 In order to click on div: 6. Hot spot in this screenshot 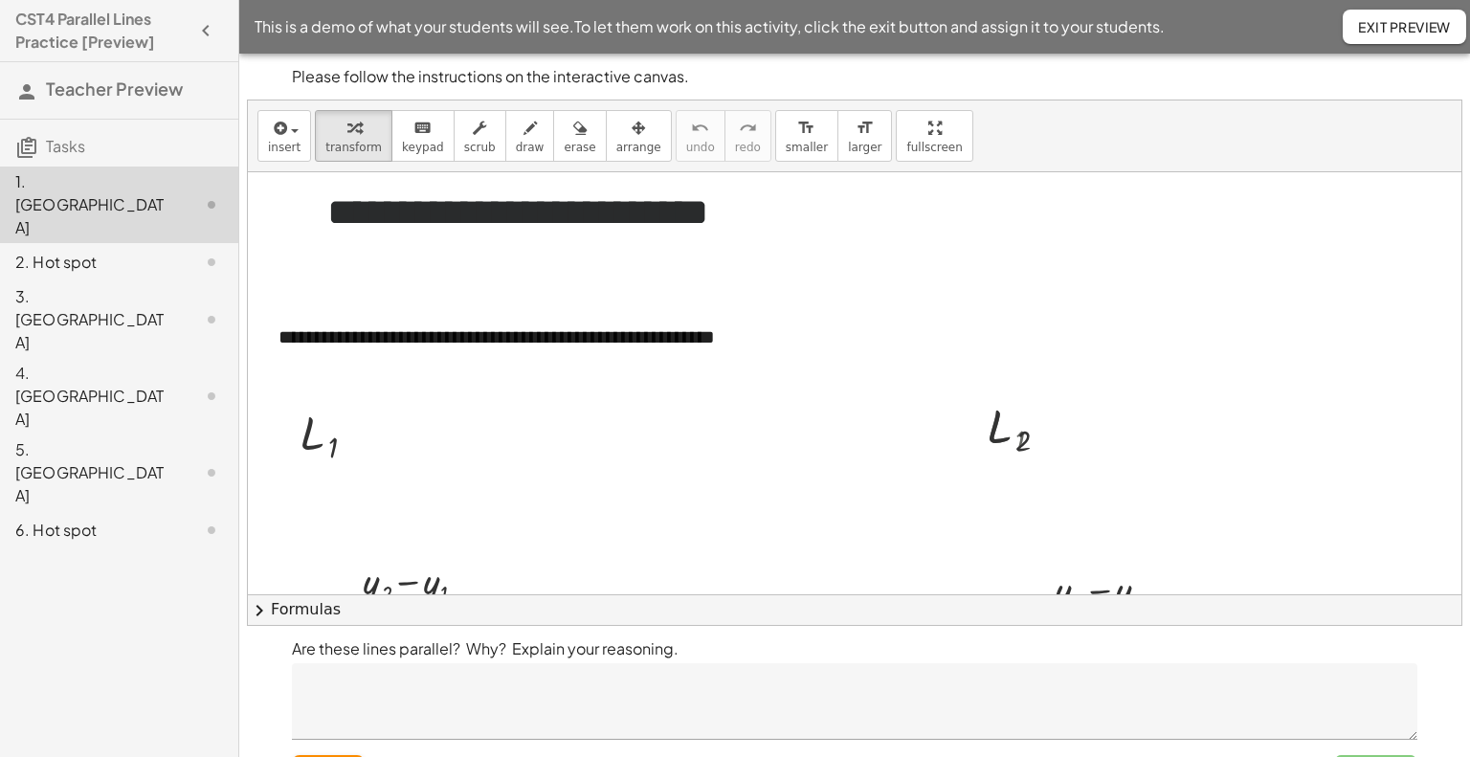, I will do `click(92, 530)`.